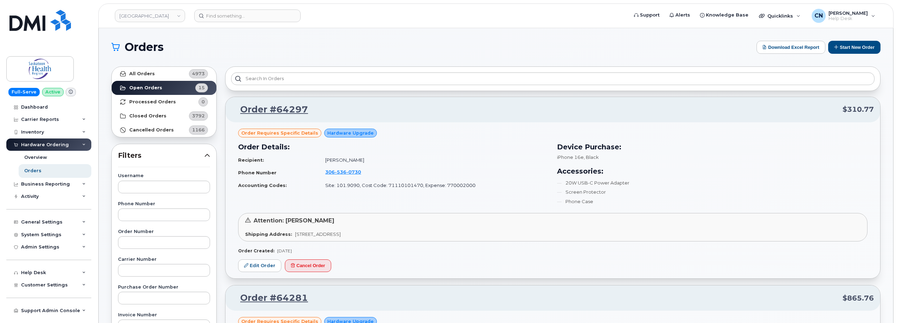  Describe the element at coordinates (152, 102) in the screenshot. I see `strong: Processed Orders` at that location.